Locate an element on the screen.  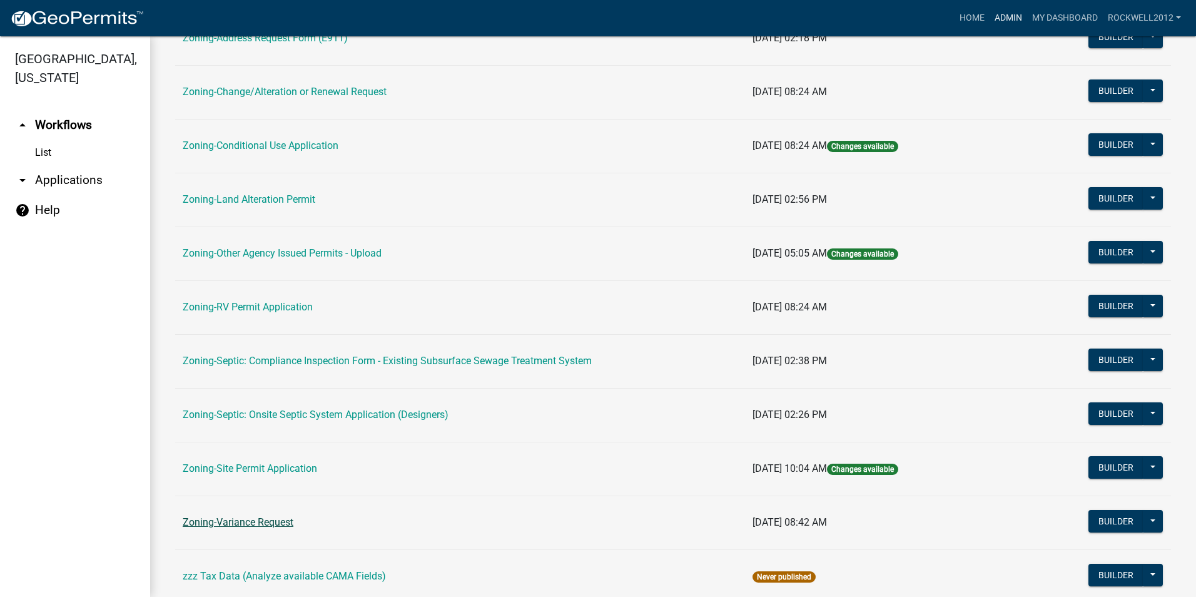
a: Zoning-Change/Alteration or Renewal Request is located at coordinates (284, 91).